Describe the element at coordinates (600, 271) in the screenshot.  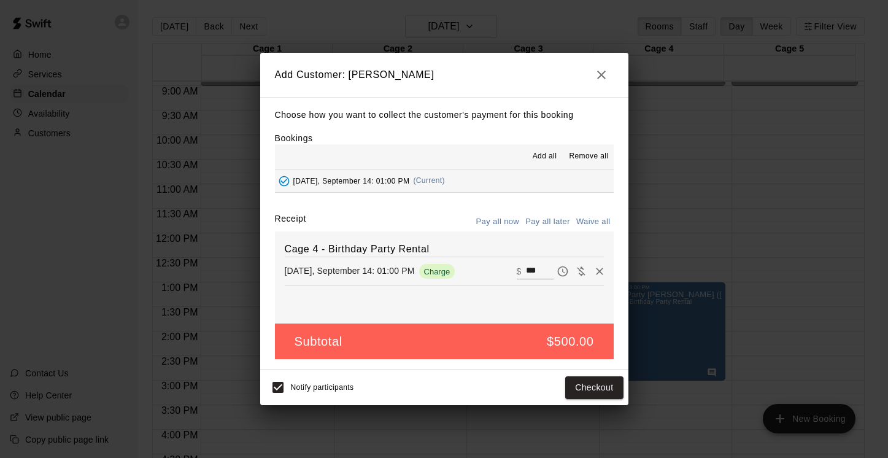
I see `button: Remove` at that location.